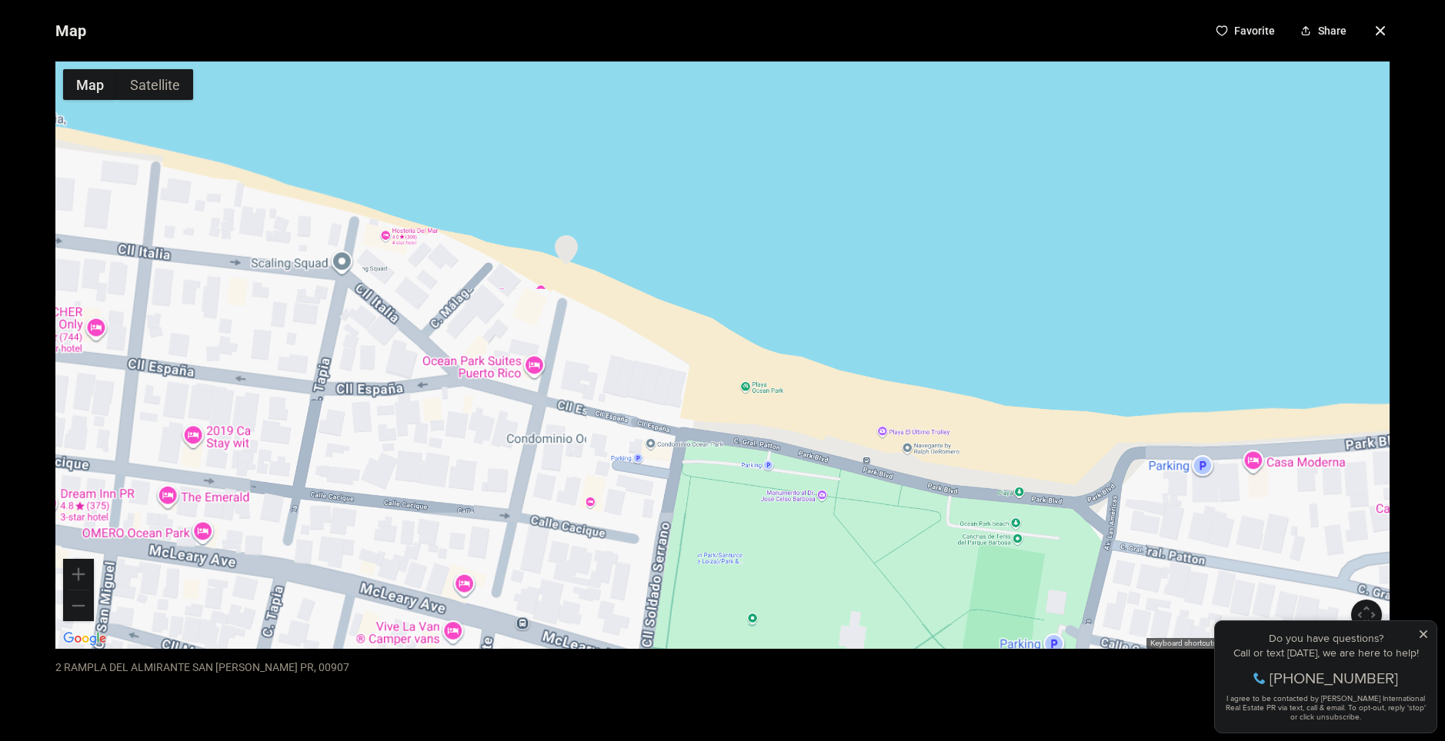 This screenshot has width=1445, height=741. I want to click on a: Terms (opens in new tab), so click(1303, 643).